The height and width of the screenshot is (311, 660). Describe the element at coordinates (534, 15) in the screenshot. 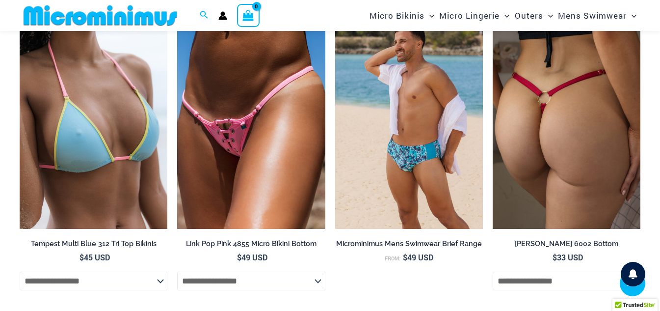

I see `a: OutersMenu ToggleMenu Toggle` at that location.